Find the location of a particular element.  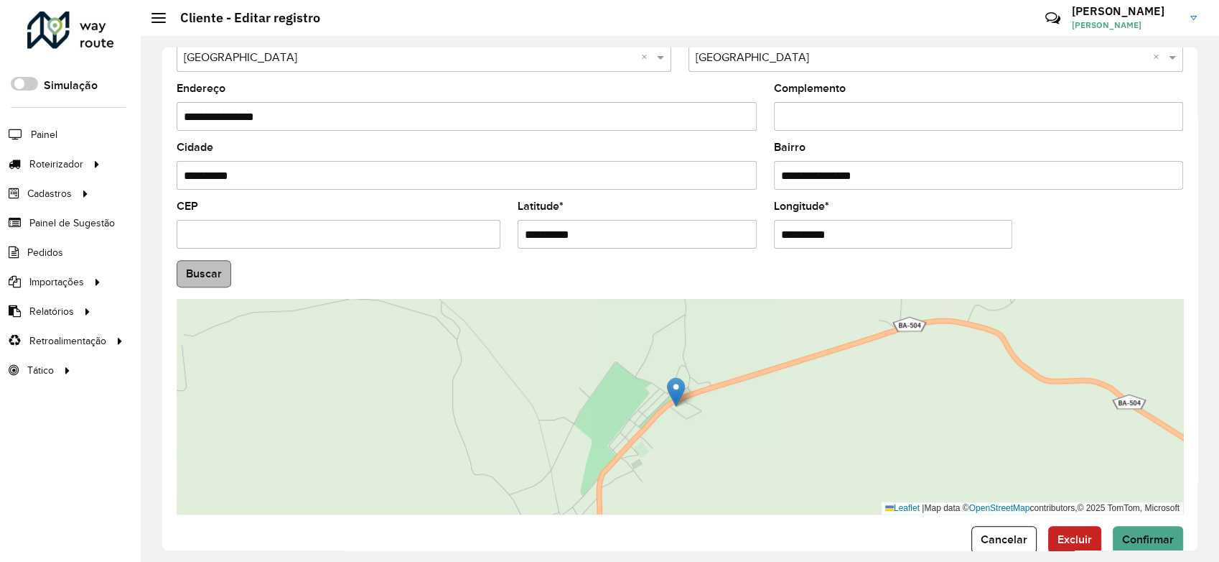

span: Cadastros is located at coordinates (50, 193).